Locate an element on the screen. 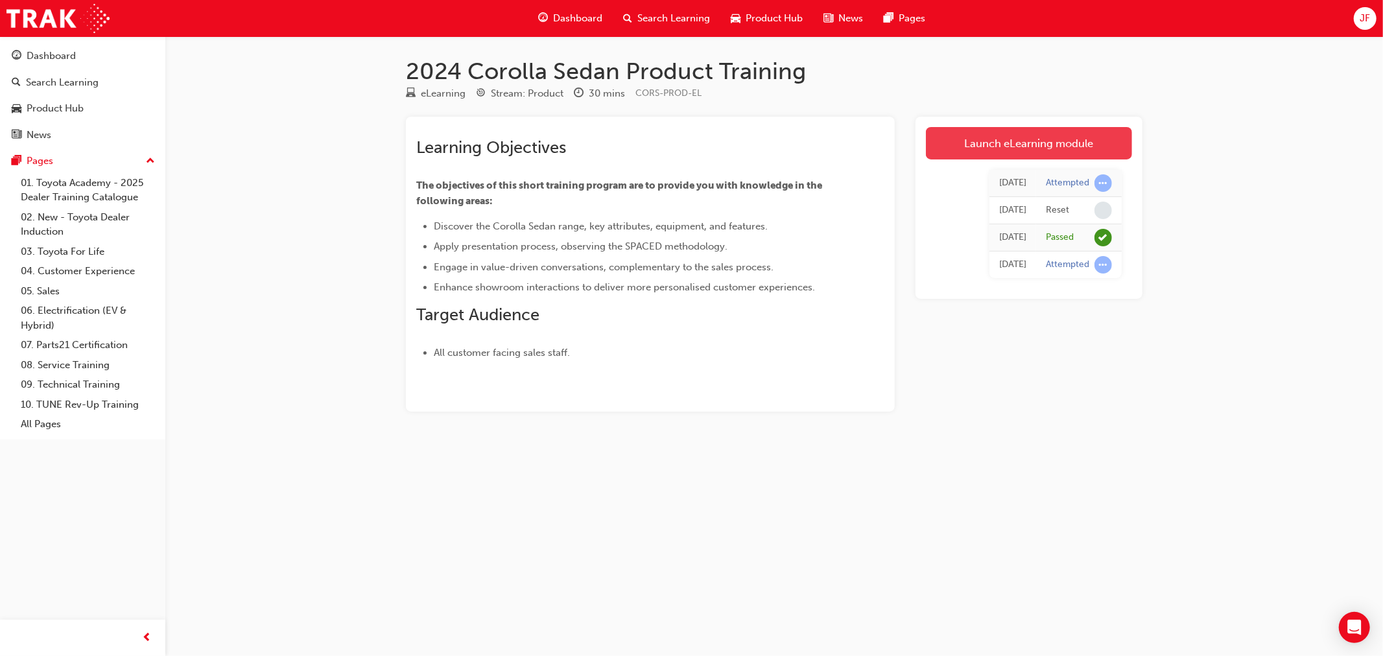 This screenshot has height=656, width=1383. span: Dashboard is located at coordinates (578, 18).